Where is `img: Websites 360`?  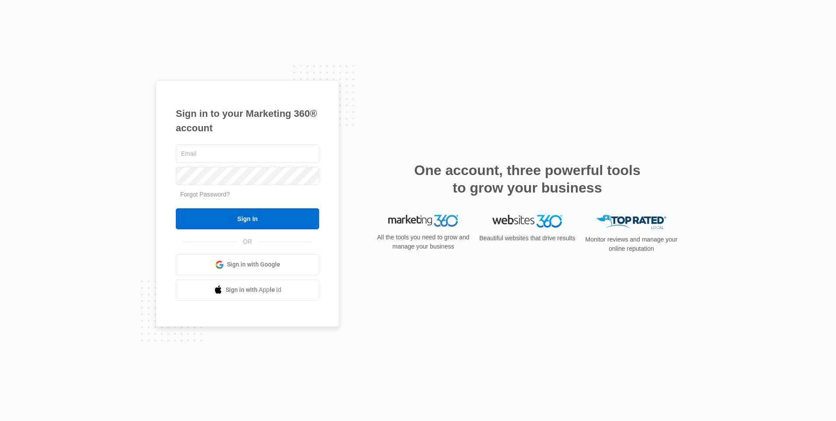 img: Websites 360 is located at coordinates (527, 221).